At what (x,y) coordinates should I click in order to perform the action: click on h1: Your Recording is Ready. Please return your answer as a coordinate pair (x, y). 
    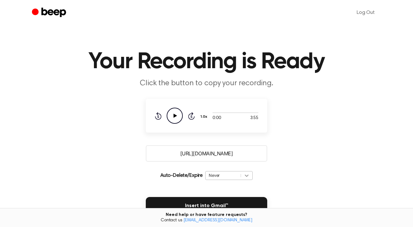
    Looking at the image, I should click on (206, 62).